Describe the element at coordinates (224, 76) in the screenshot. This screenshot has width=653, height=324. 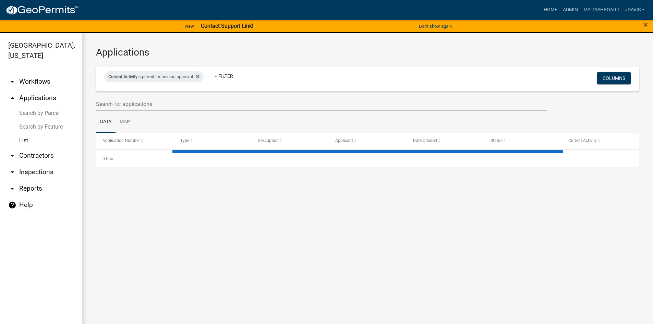
I see `a: + Filter` at that location.